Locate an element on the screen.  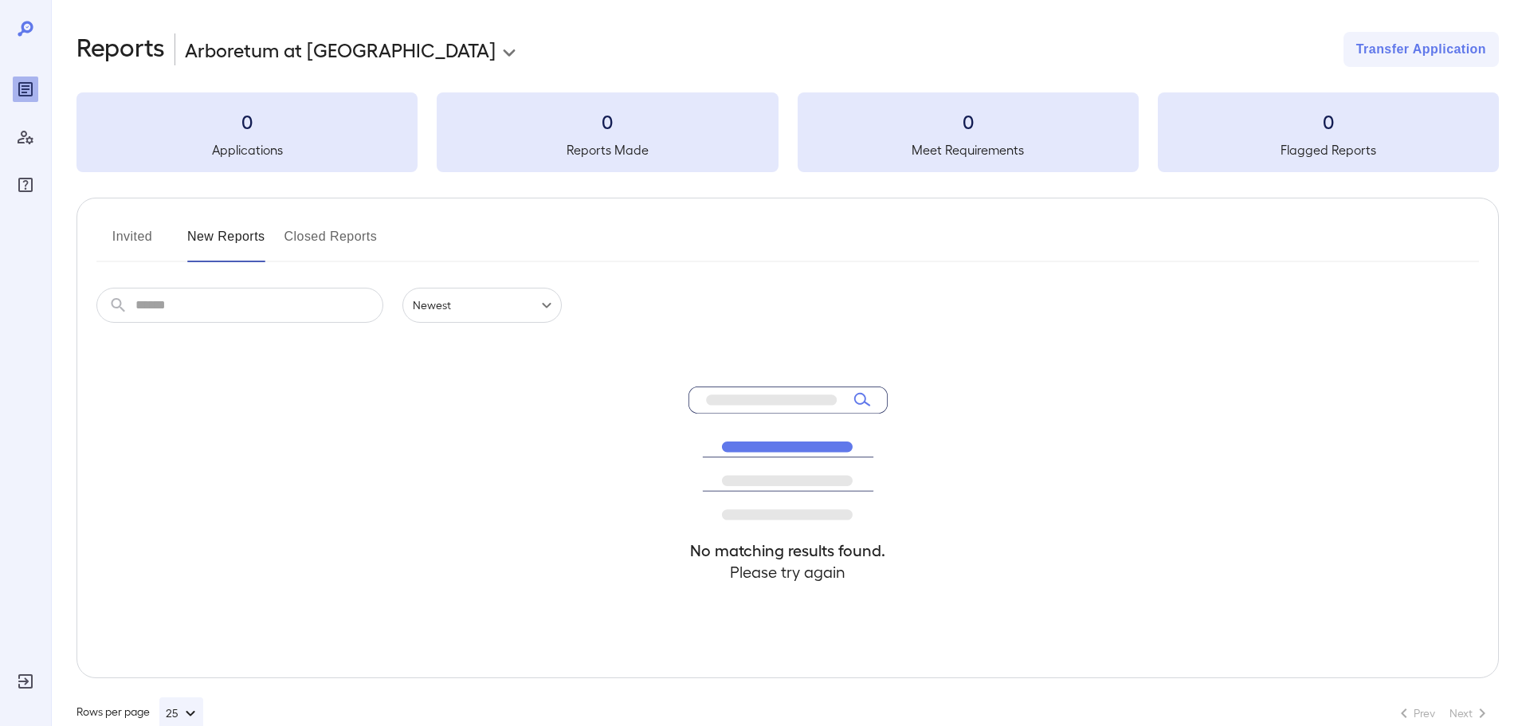
div: FAQ is located at coordinates (26, 185).